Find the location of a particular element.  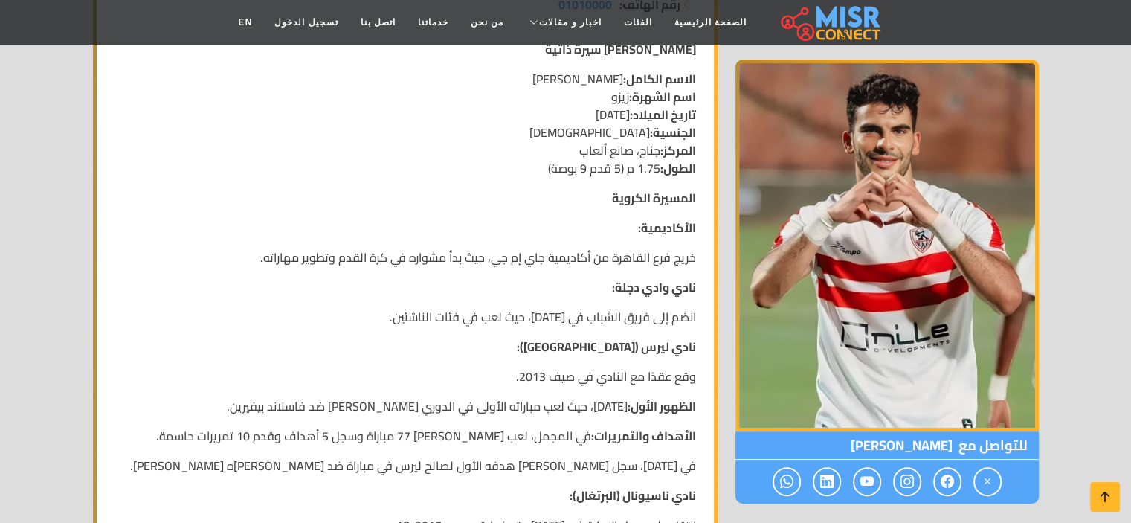

strong: المسيرة الكروية is located at coordinates (654, 198).